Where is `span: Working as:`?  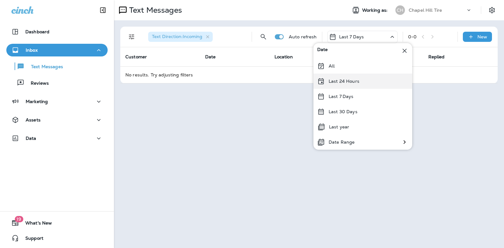
span: Working as: is located at coordinates (376, 10).